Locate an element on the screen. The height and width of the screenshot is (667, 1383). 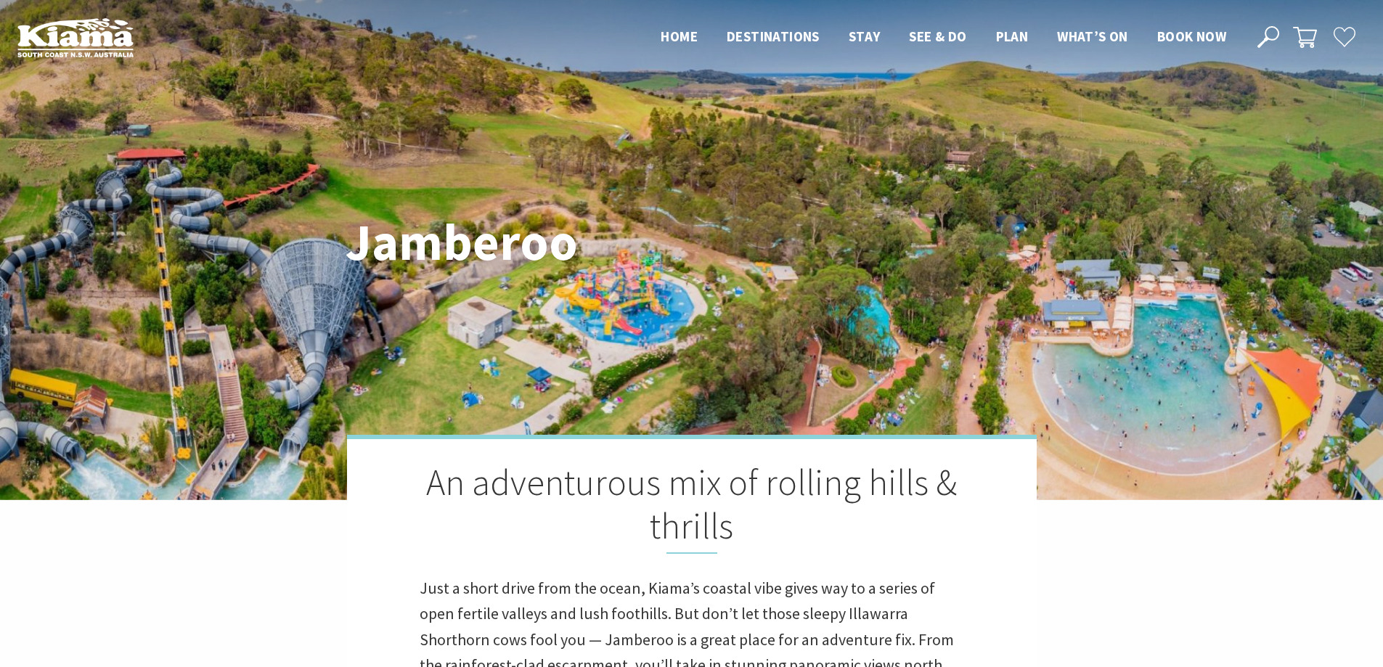
span: Book now is located at coordinates (1192, 36).